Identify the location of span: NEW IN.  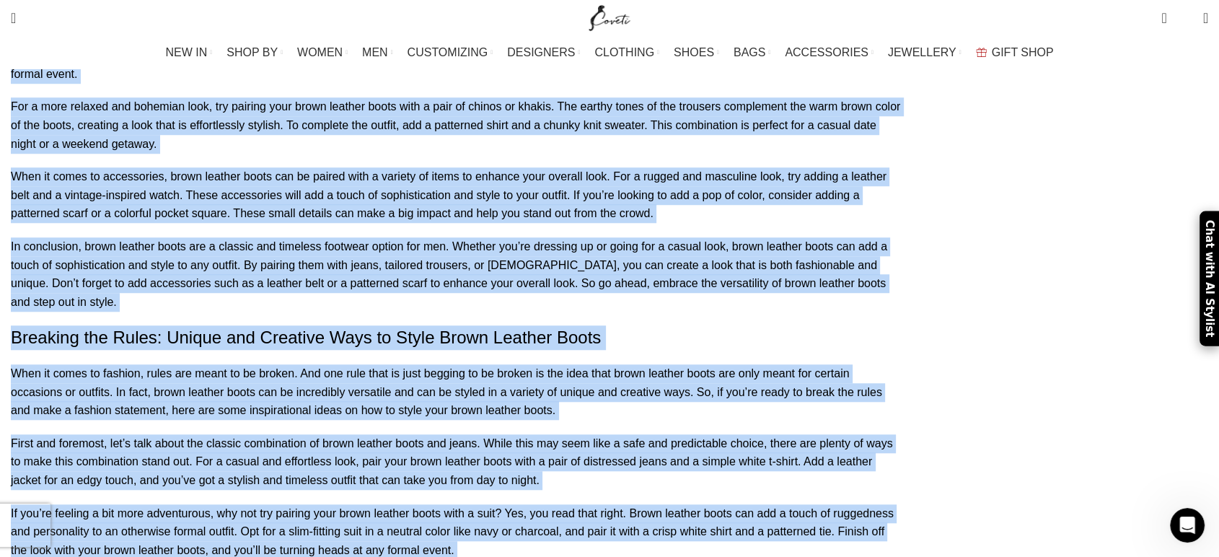
(187, 52).